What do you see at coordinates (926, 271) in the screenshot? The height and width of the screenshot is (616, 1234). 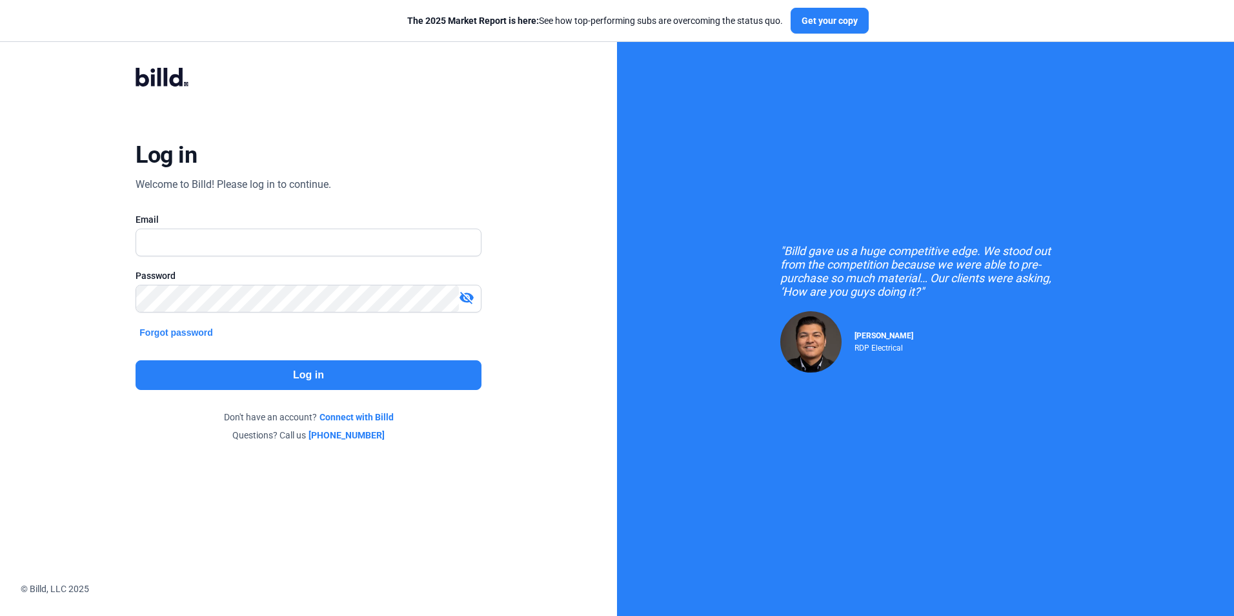 I see `div: "Billd gave us a huge competitive edge. We stood out from the competition because we were able to...` at bounding box center [926, 271].